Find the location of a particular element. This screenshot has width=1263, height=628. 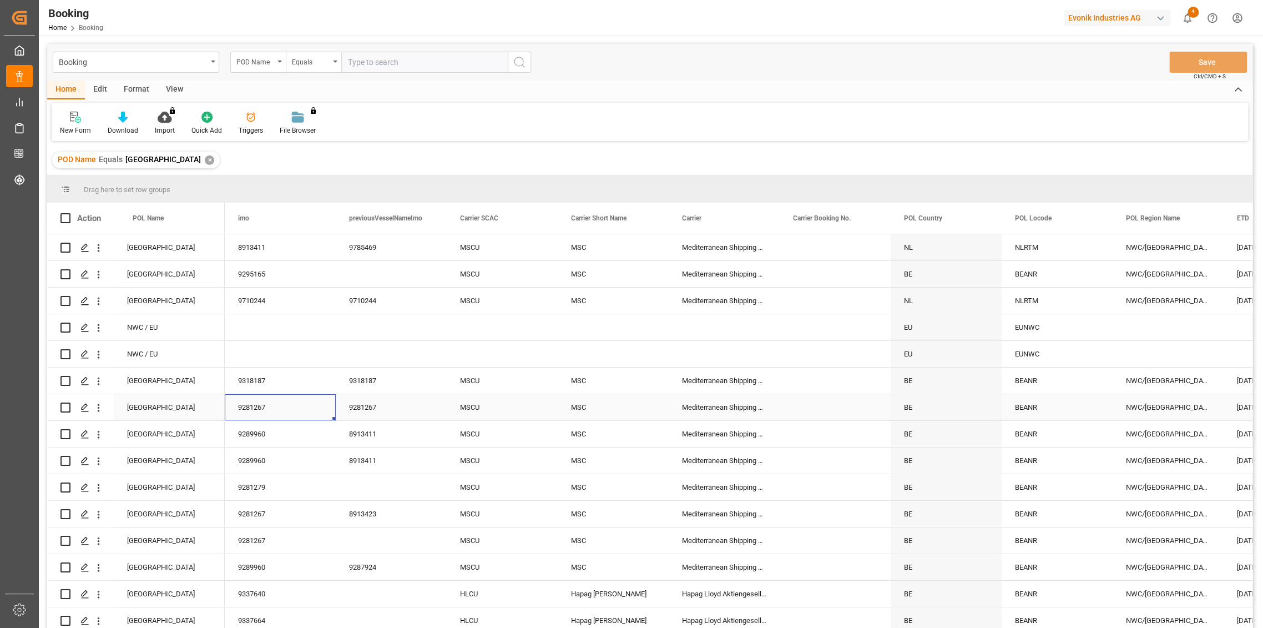

div: New Form is located at coordinates (75, 130).